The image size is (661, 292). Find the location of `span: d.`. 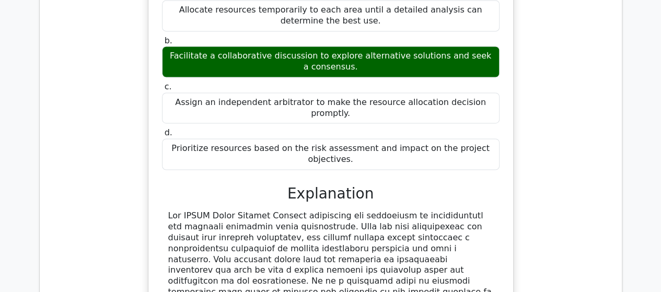

span: d. is located at coordinates (168, 132).